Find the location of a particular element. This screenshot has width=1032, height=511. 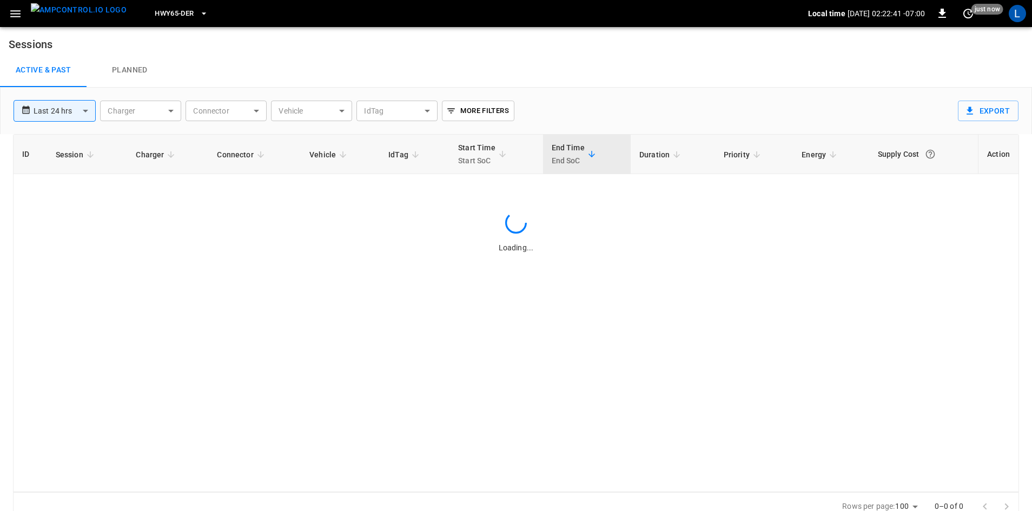

span: Priority is located at coordinates (744, 155).